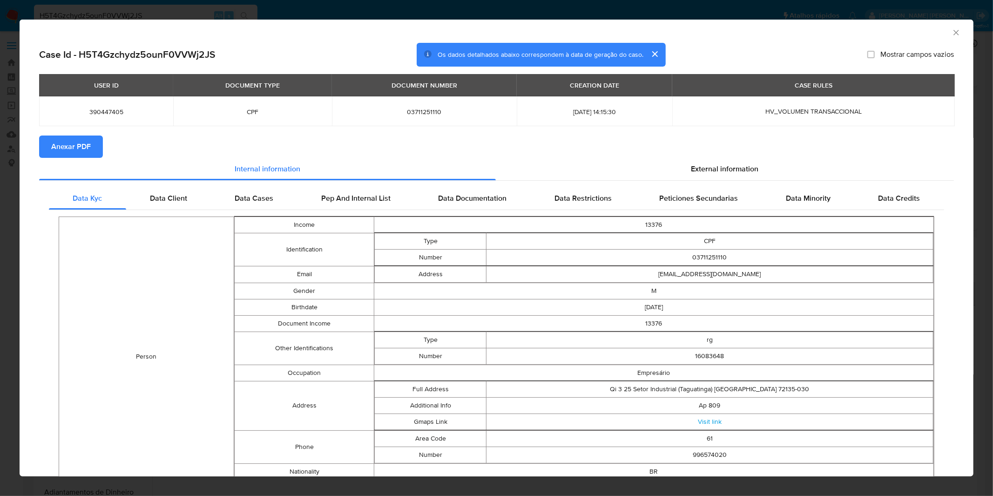 This screenshot has height=496, width=993. I want to click on td: Occupation, so click(305, 373).